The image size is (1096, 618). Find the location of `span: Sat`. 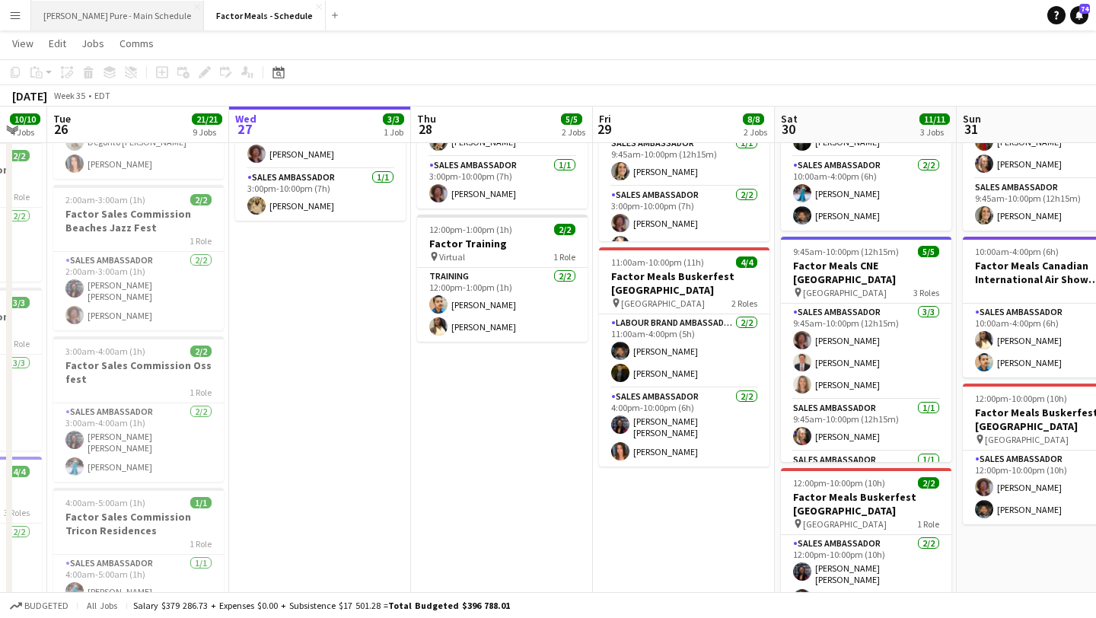

span: Sat is located at coordinates (789, 119).